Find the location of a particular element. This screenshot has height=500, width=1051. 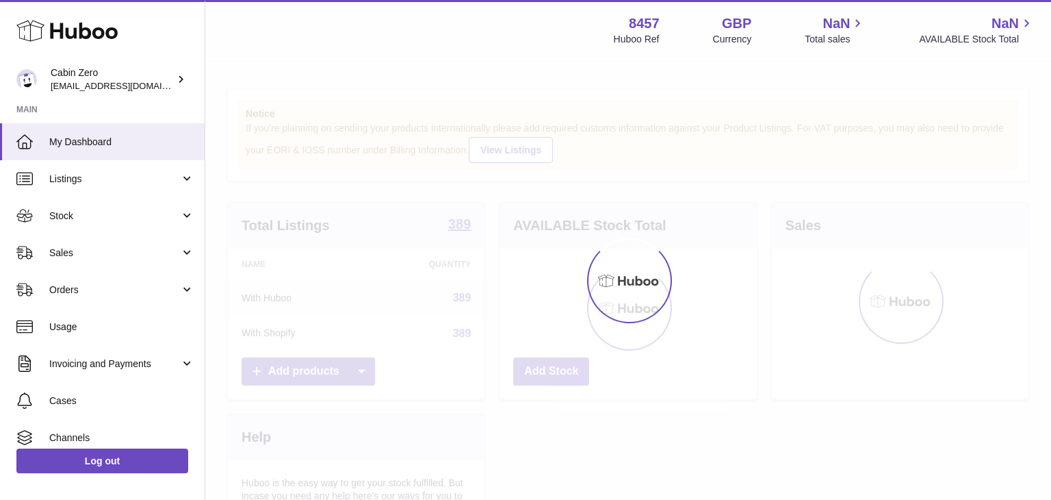

span: Total sales is located at coordinates (835, 39).